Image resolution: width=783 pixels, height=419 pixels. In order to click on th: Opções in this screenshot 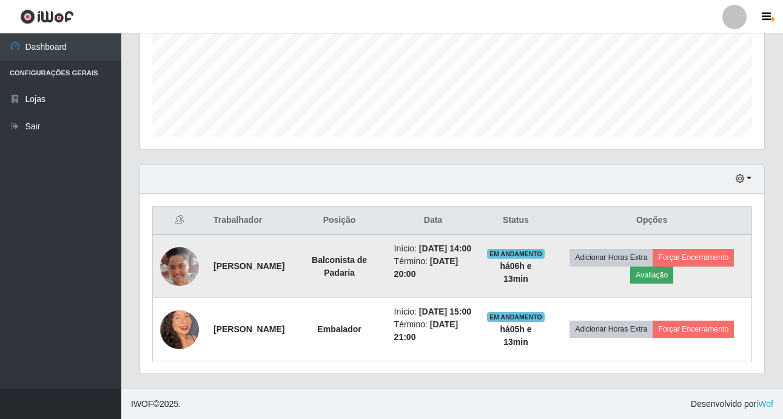, I will do `click(652, 220)`.